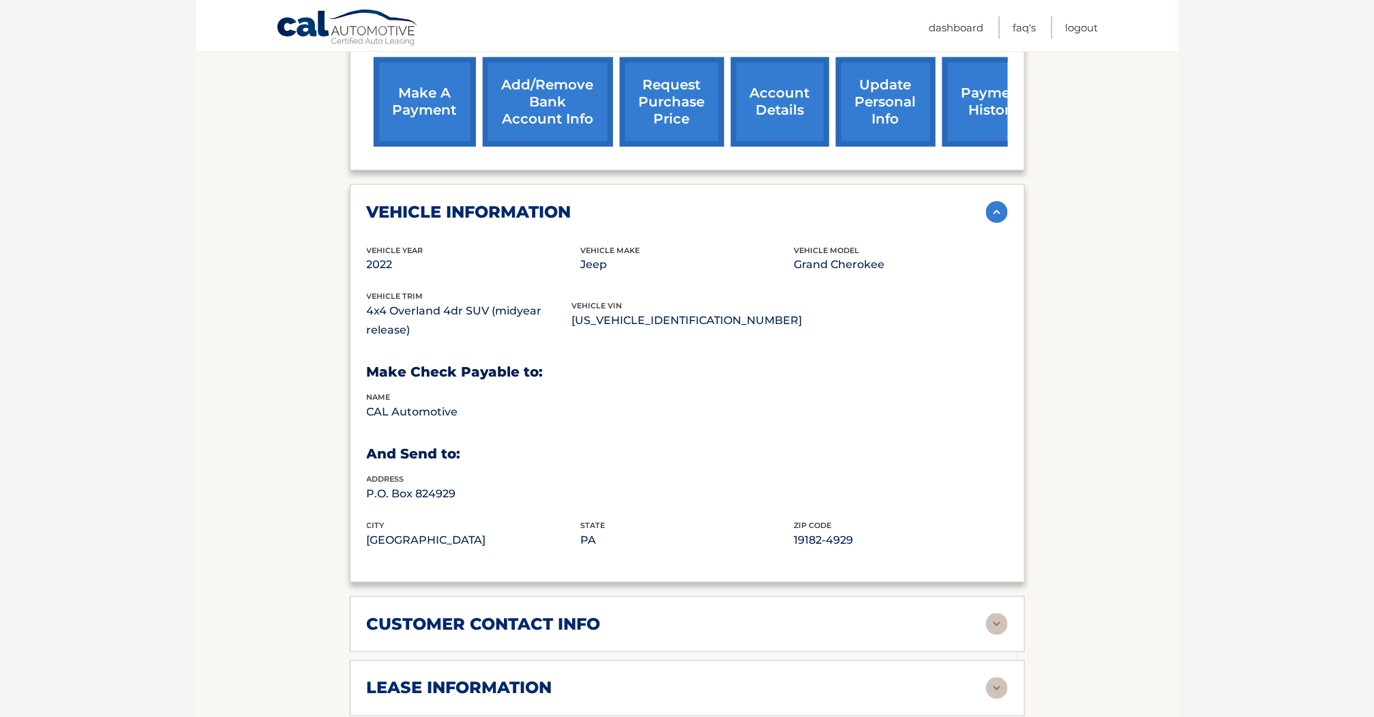 The height and width of the screenshot is (717, 1374). What do you see at coordinates (957, 27) in the screenshot?
I see `a: Dashboard` at bounding box center [957, 27].